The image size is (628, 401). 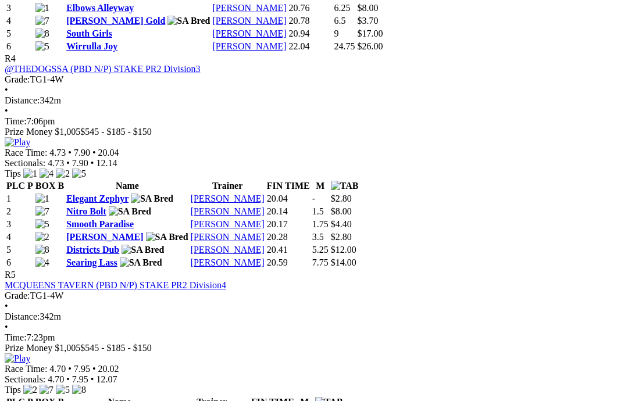 What do you see at coordinates (344, 46) in the screenshot?
I see `text: 24.75` at bounding box center [344, 46].